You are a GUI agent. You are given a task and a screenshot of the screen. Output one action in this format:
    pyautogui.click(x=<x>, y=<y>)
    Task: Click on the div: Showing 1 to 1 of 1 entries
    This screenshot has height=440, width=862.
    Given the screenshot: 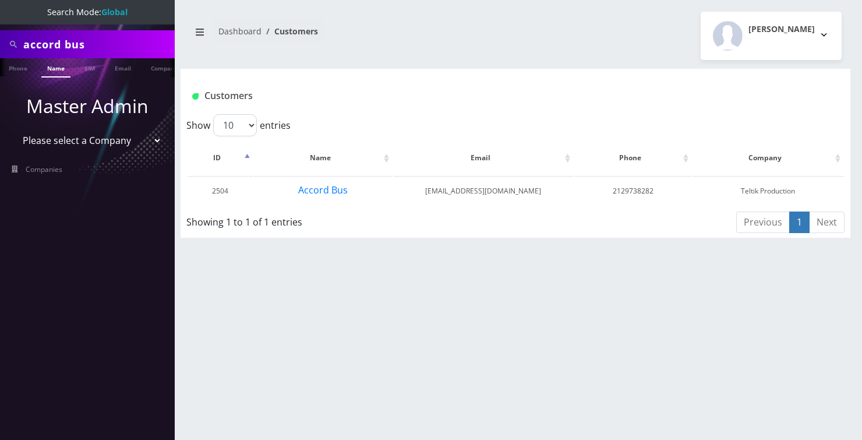 What is the action you would take?
    pyautogui.click(x=319, y=220)
    